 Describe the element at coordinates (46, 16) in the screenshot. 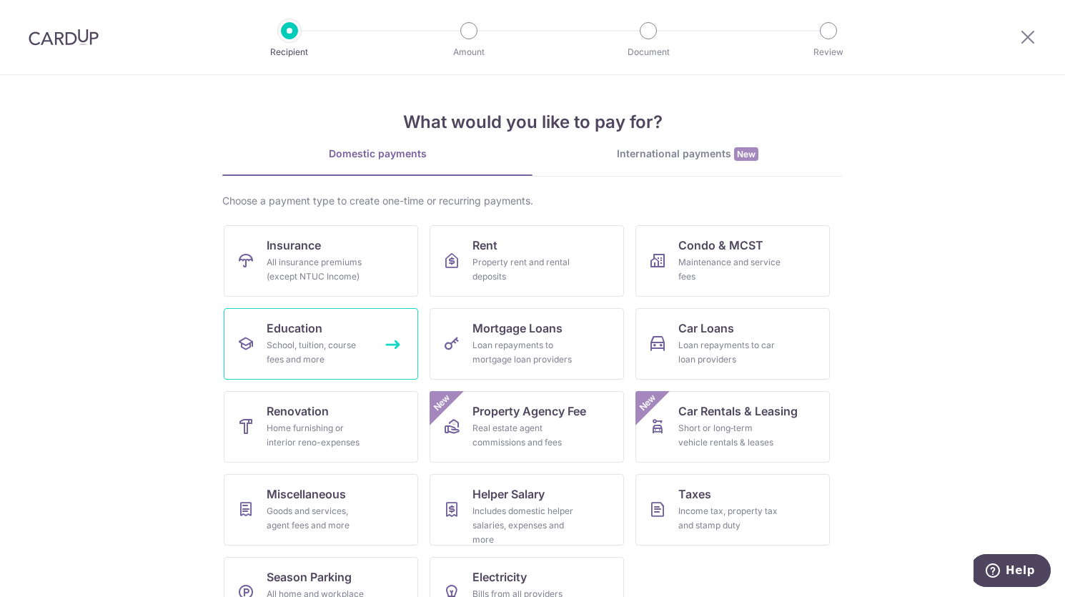

I see `span: Help` at that location.